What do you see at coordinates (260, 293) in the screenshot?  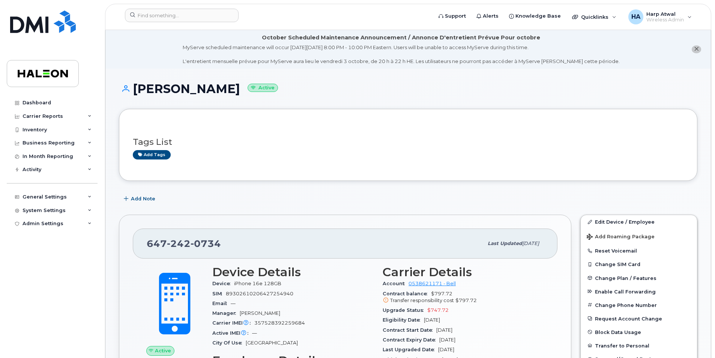 I see `span: 89302610206427254940` at bounding box center [260, 293].